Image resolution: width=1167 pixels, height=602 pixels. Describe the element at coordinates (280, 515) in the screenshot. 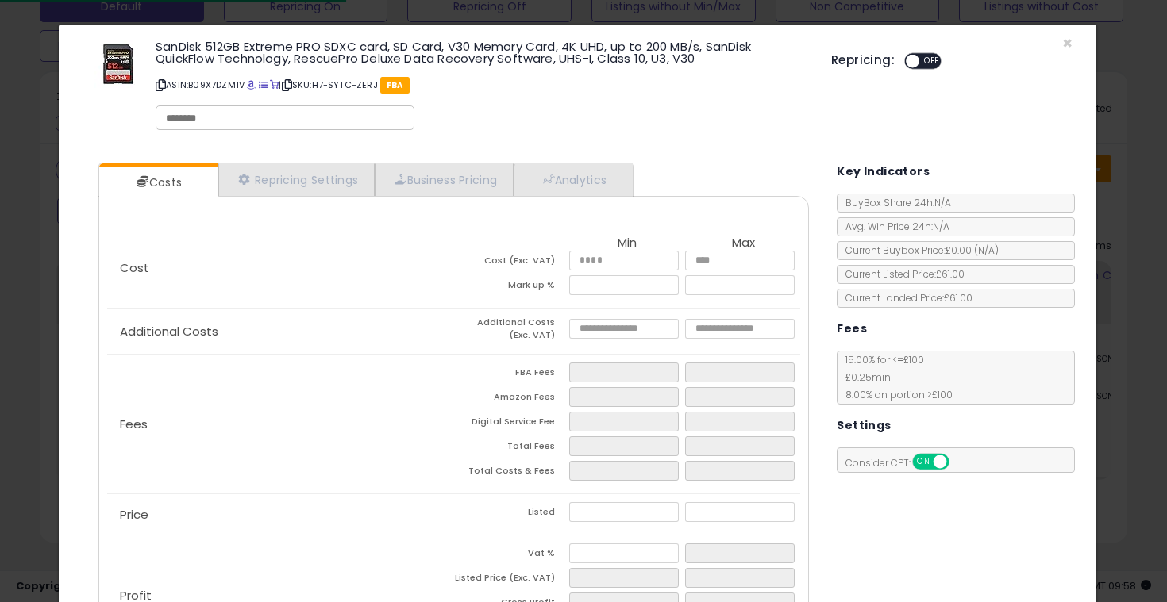

I see `p: Price` at that location.